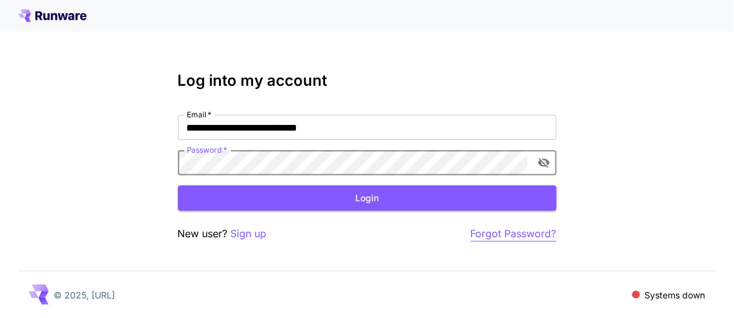 The image size is (734, 318). Describe the element at coordinates (544, 163) in the screenshot. I see `button: toggle password visibility` at that location.